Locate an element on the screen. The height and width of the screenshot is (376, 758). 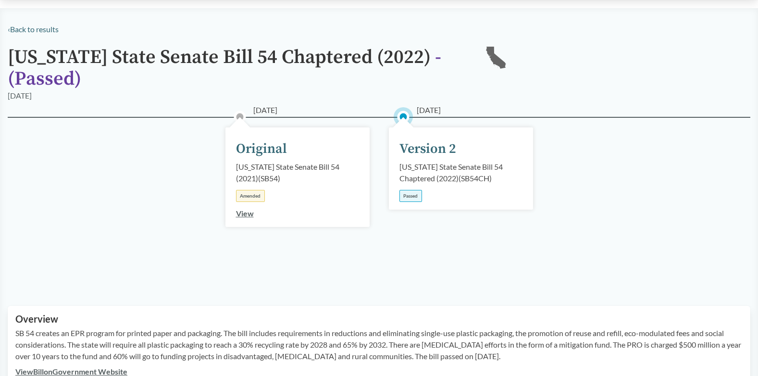
a: ViewBillonGovernment Website is located at coordinates (71, 371).